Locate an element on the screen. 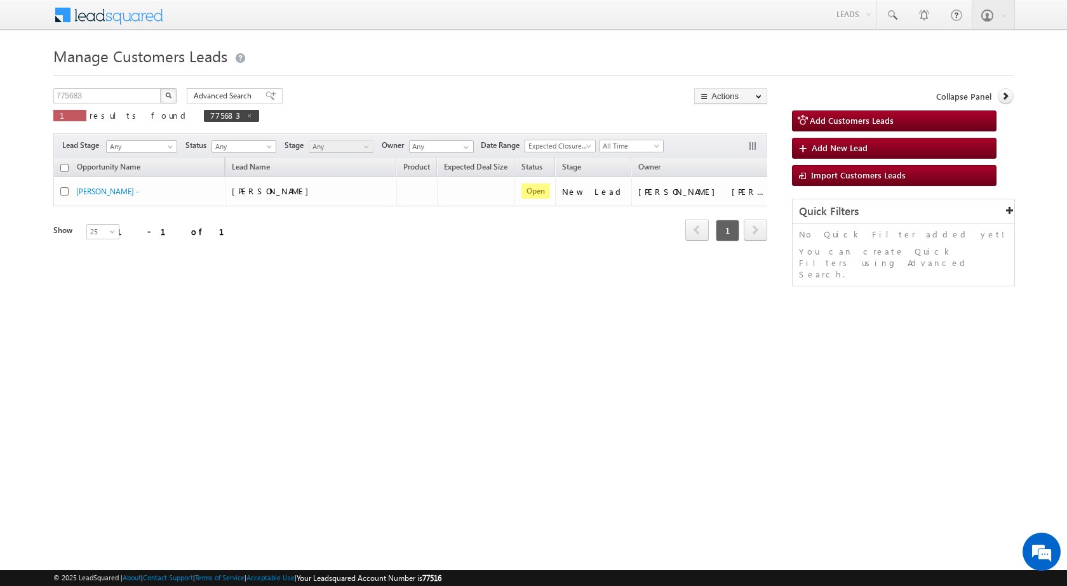 The width and height of the screenshot is (1067, 586). img: Search is located at coordinates (168, 95).